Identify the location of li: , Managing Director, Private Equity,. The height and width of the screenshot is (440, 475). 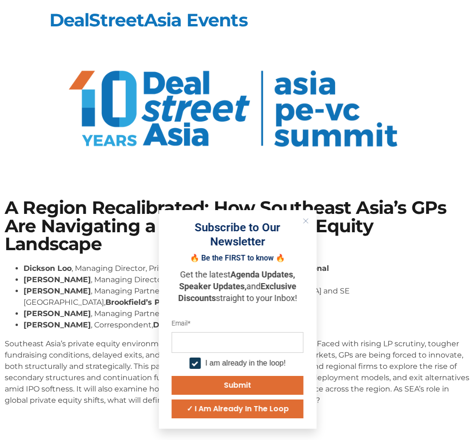
(247, 268).